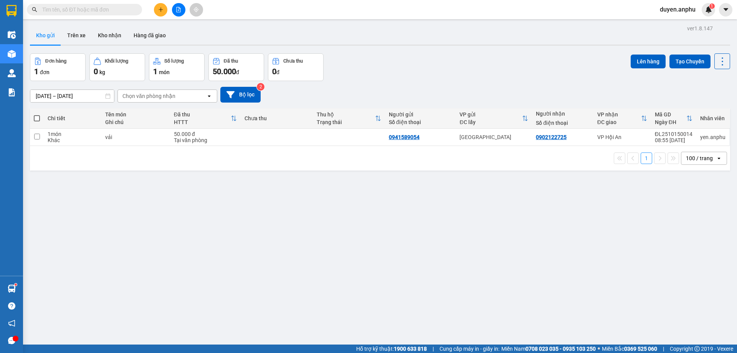  What do you see at coordinates (561, 349) in the screenshot?
I see `strong: 0708 023 035 - 0935 103 250` at bounding box center [561, 349].